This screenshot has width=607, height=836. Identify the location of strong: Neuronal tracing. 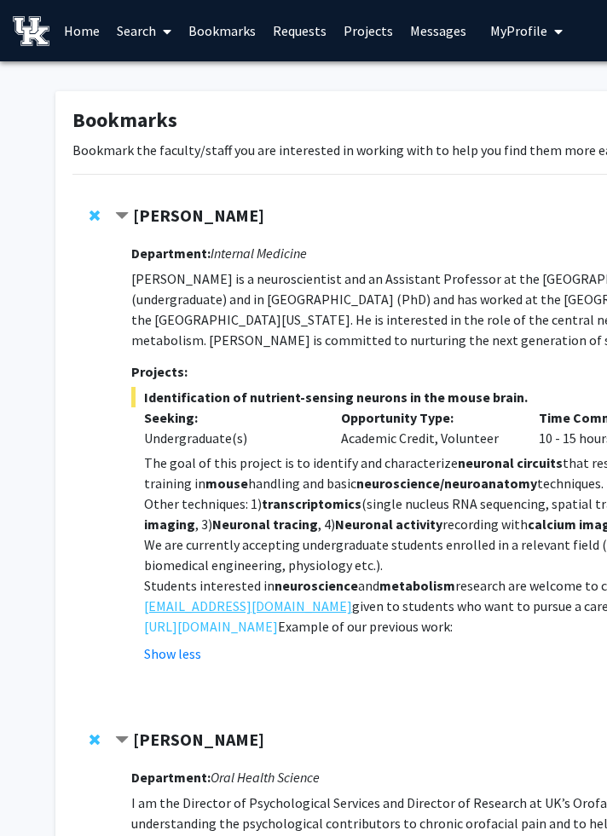
(265, 524).